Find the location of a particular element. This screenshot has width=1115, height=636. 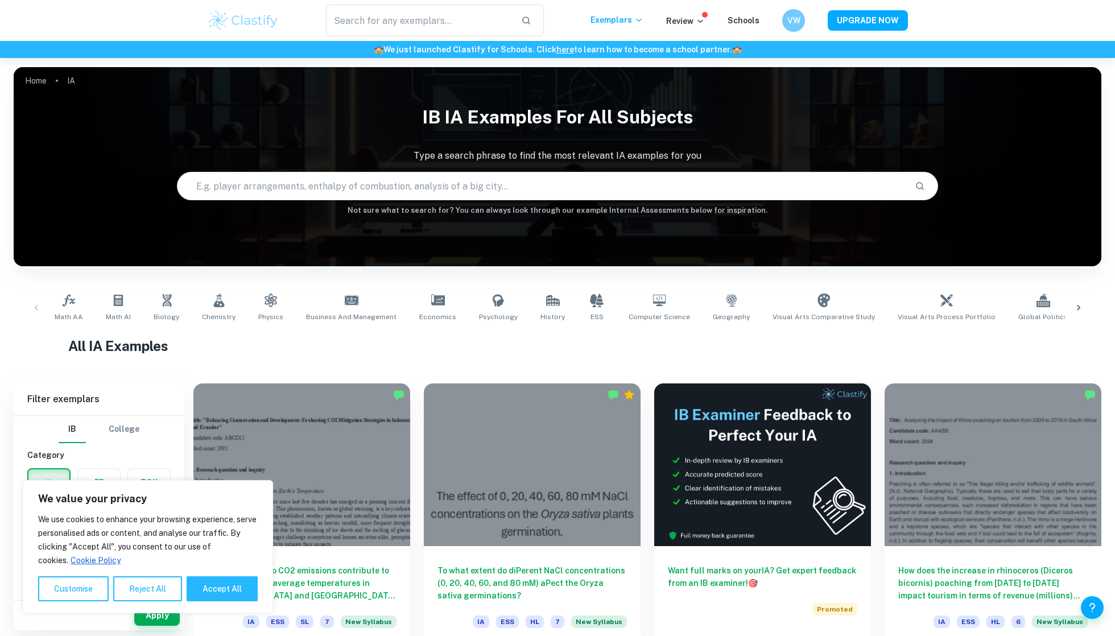

span: Physics is located at coordinates (271, 317).